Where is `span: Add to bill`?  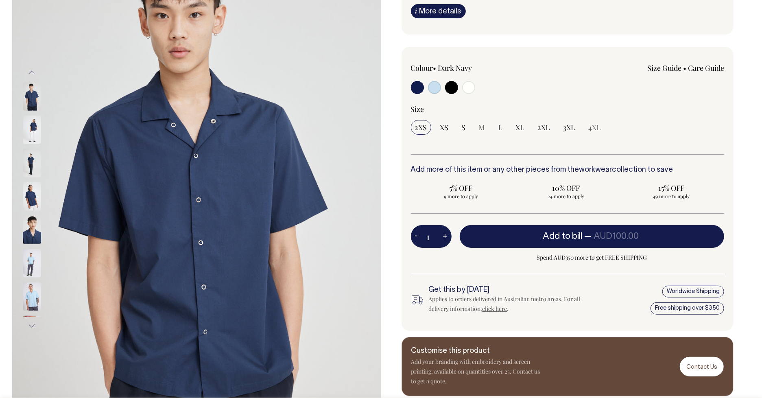 span: Add to bill is located at coordinates (563, 236).